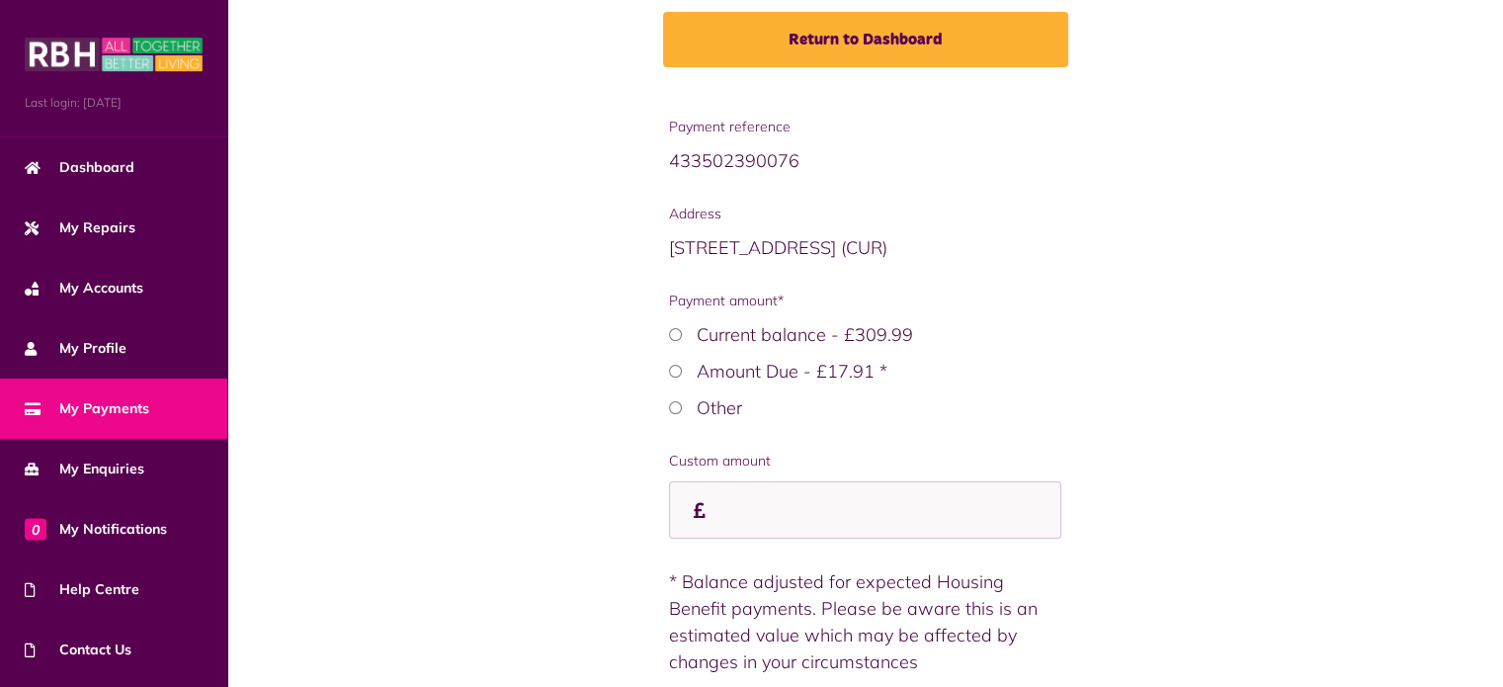 Image resolution: width=1503 pixels, height=687 pixels. Describe the element at coordinates (78, 649) in the screenshot. I see `span: Contact Us` at that location.